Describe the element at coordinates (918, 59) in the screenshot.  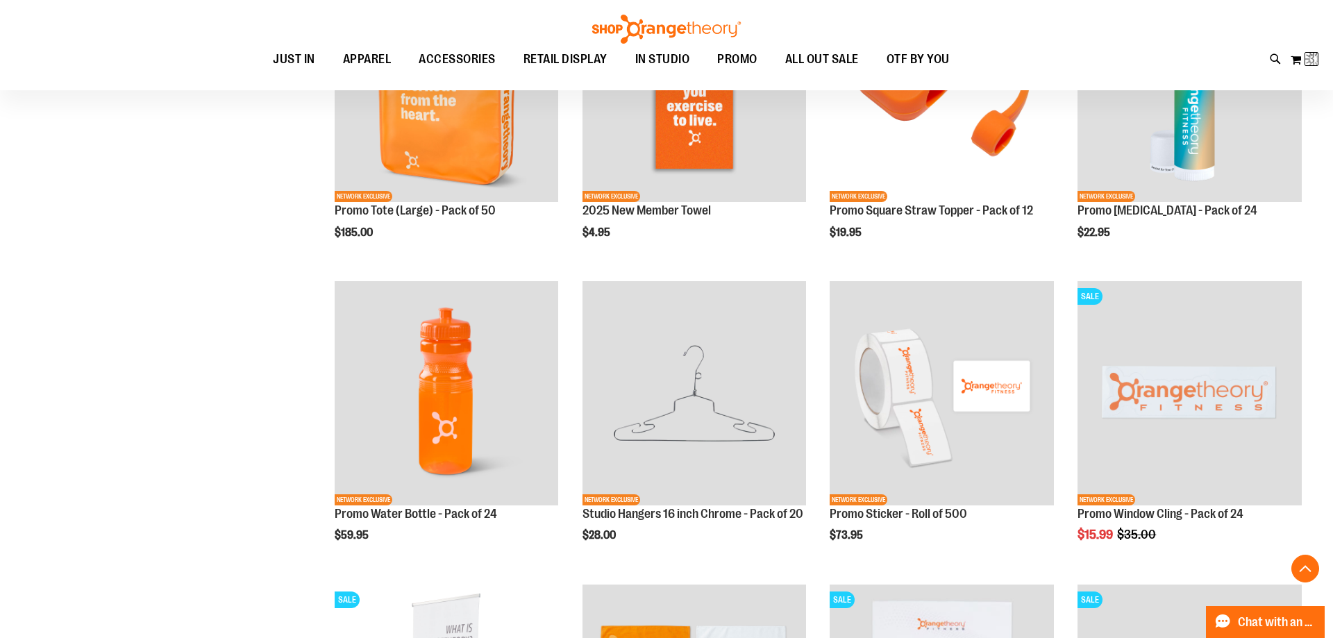
I see `span: OTF BY YOU` at that location.